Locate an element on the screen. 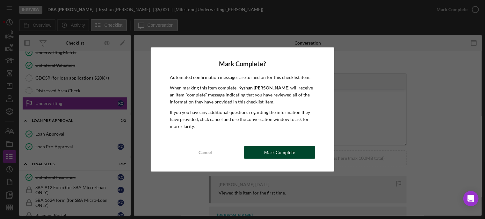  button: Cancel is located at coordinates (205, 153).